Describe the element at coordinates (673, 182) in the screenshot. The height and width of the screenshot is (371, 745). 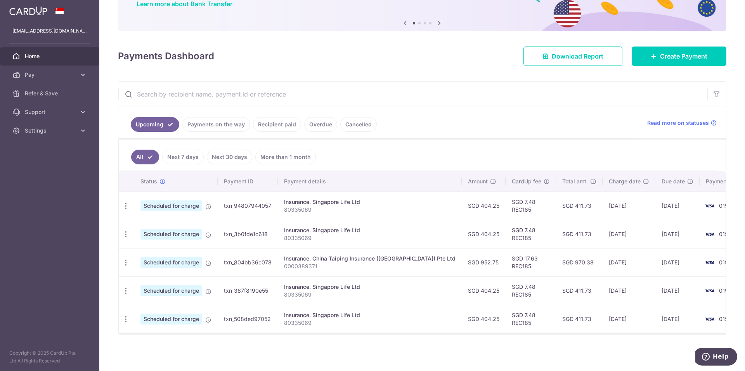
I see `span: Due date` at that location.